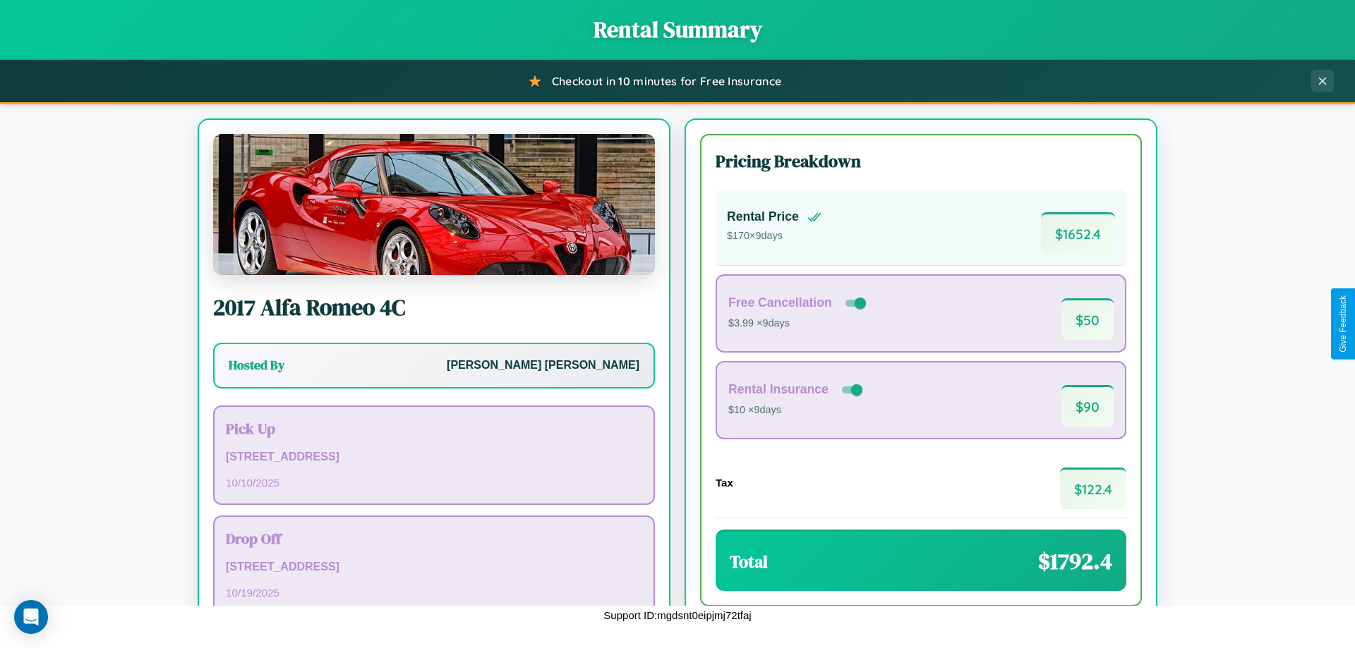  What do you see at coordinates (434, 205) in the screenshot?
I see `img: Alfa Romeo 4C` at bounding box center [434, 205].